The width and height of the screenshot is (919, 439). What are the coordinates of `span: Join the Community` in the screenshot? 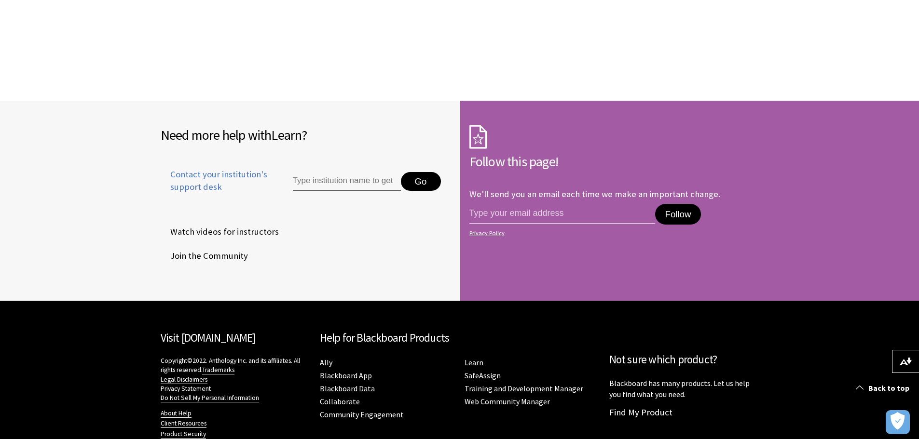 It's located at (204, 256).